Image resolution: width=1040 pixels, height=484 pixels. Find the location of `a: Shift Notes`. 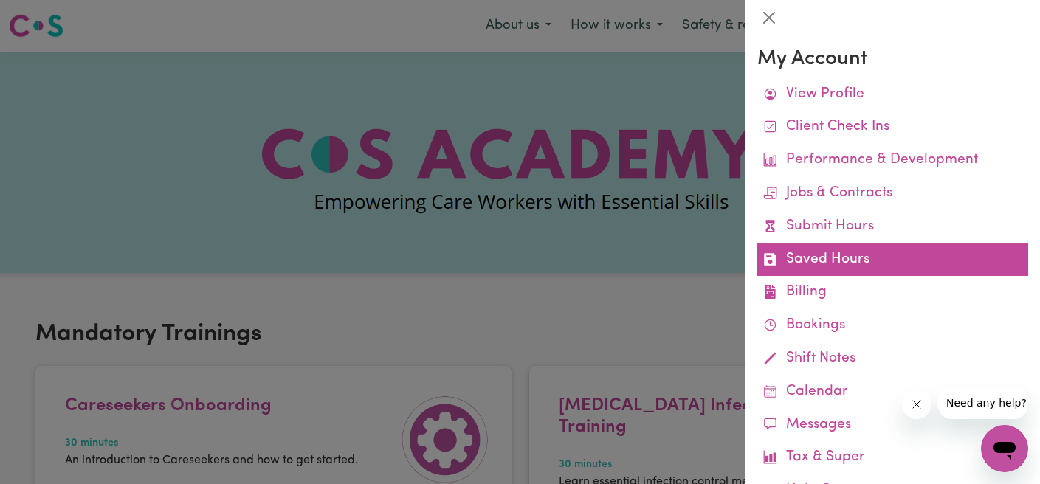

a: Shift Notes is located at coordinates (893, 359).